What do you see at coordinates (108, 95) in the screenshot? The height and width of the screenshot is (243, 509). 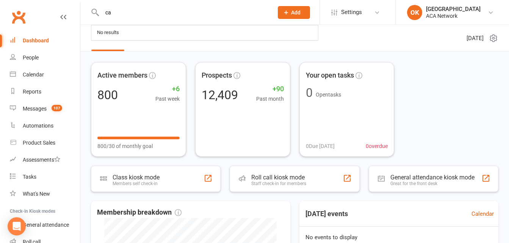 I see `div: 800` at bounding box center [108, 95].